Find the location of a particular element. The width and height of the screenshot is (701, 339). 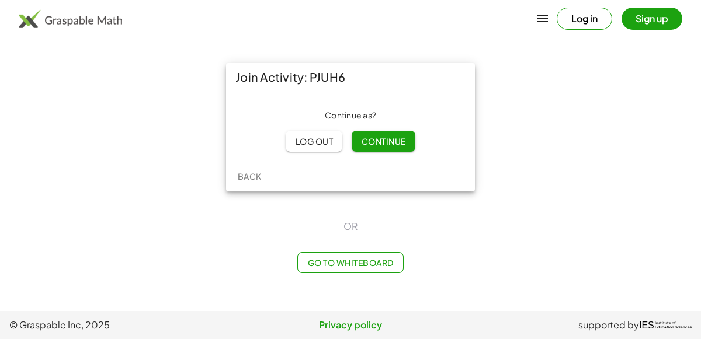

span: Log out is located at coordinates (313, 141).